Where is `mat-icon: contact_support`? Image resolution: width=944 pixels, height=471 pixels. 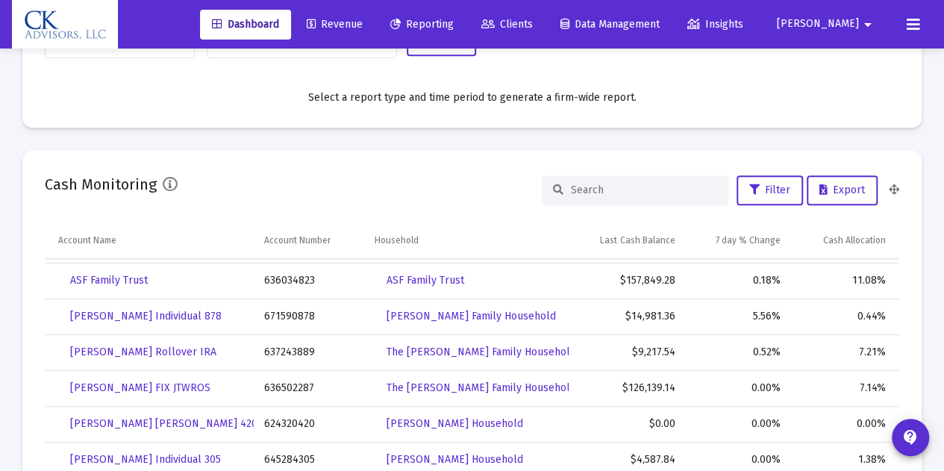 mat-icon: contact_support is located at coordinates (910, 437).